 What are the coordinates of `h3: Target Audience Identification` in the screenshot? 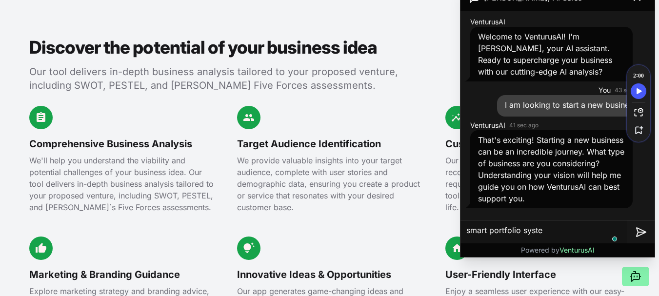 It's located at (329, 144).